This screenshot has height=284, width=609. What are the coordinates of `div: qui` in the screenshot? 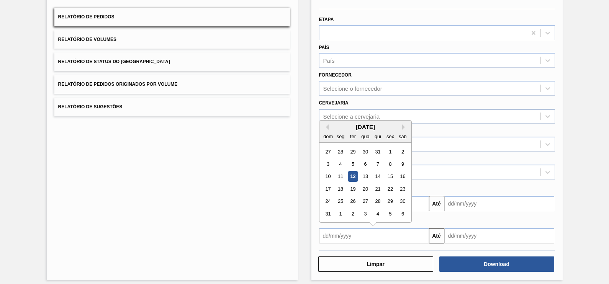 It's located at (377, 136).